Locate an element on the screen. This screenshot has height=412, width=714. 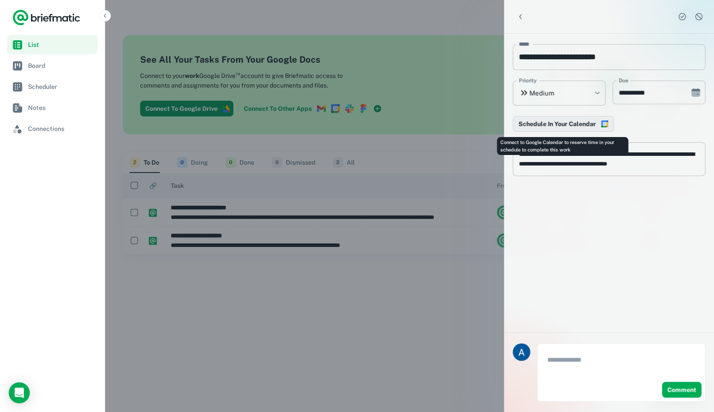
button: Back is located at coordinates (521, 17).